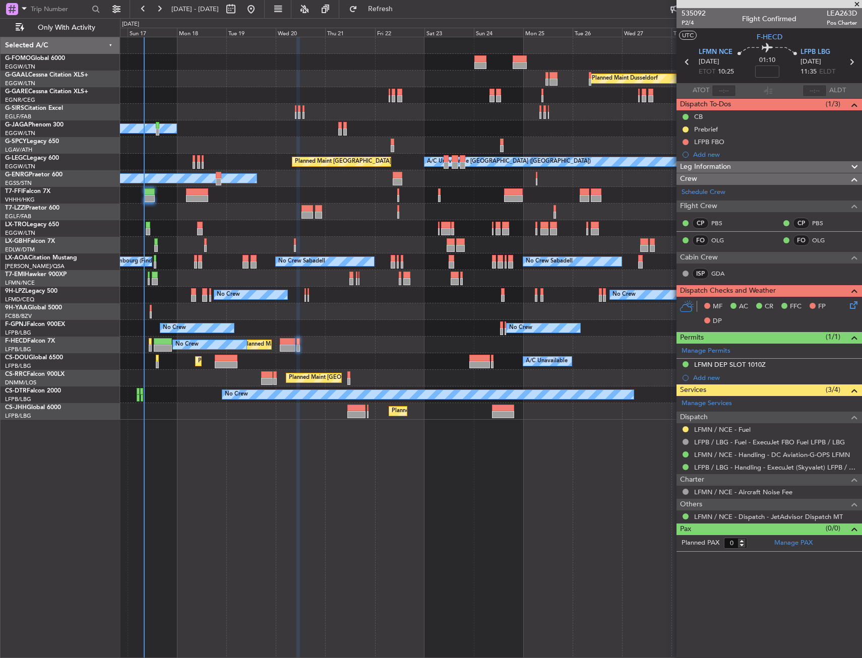  Describe the element at coordinates (46, 75) in the screenshot. I see `a: G-GAALCessna Citation XLS+` at that location.